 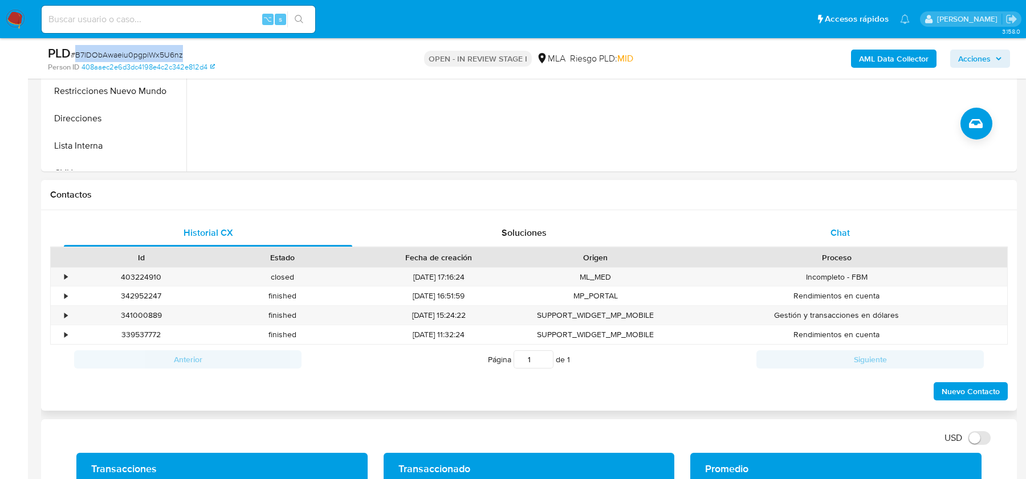 I want to click on button: Siguiente, so click(x=869, y=360).